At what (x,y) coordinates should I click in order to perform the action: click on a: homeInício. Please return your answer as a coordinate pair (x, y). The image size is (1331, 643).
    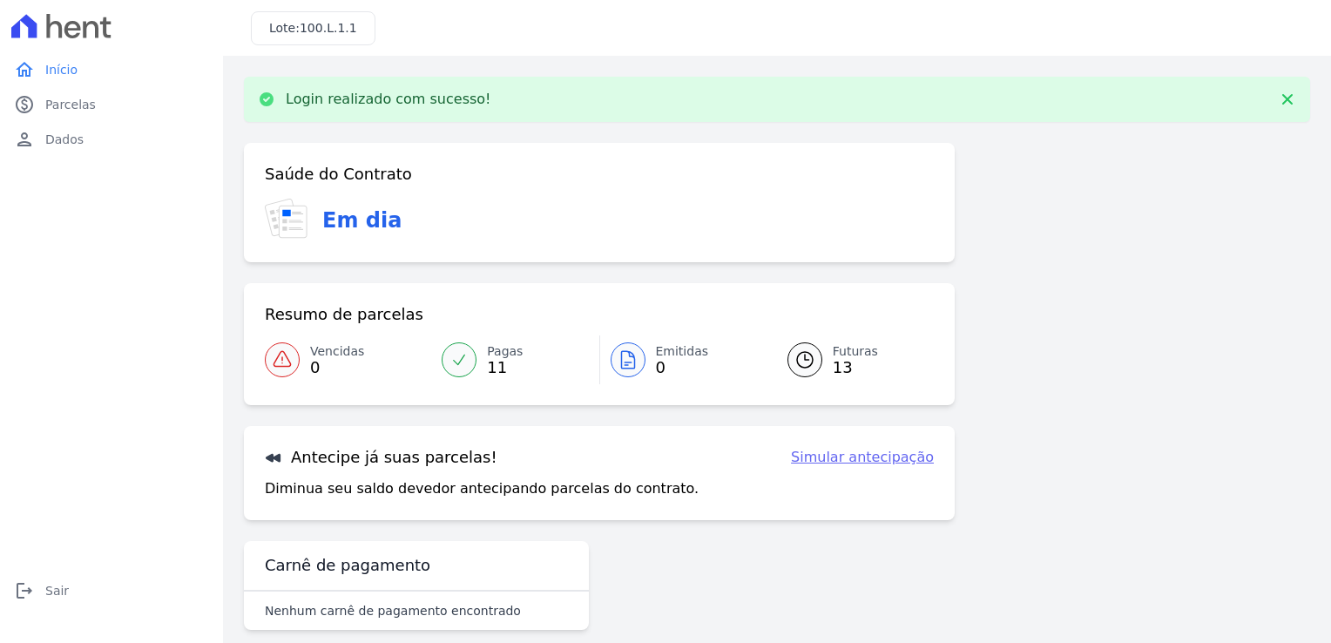
    Looking at the image, I should click on (111, 70).